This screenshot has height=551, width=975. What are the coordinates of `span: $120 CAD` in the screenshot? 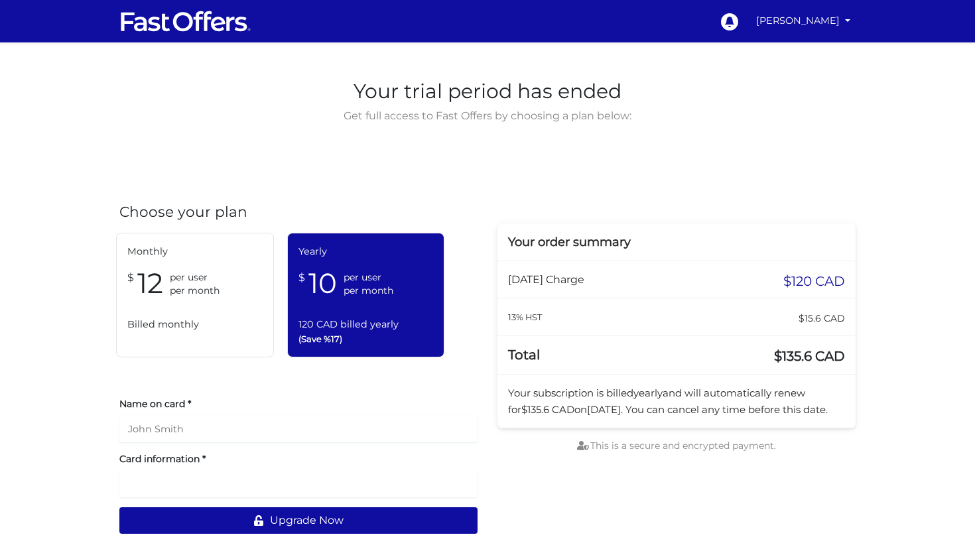 It's located at (814, 281).